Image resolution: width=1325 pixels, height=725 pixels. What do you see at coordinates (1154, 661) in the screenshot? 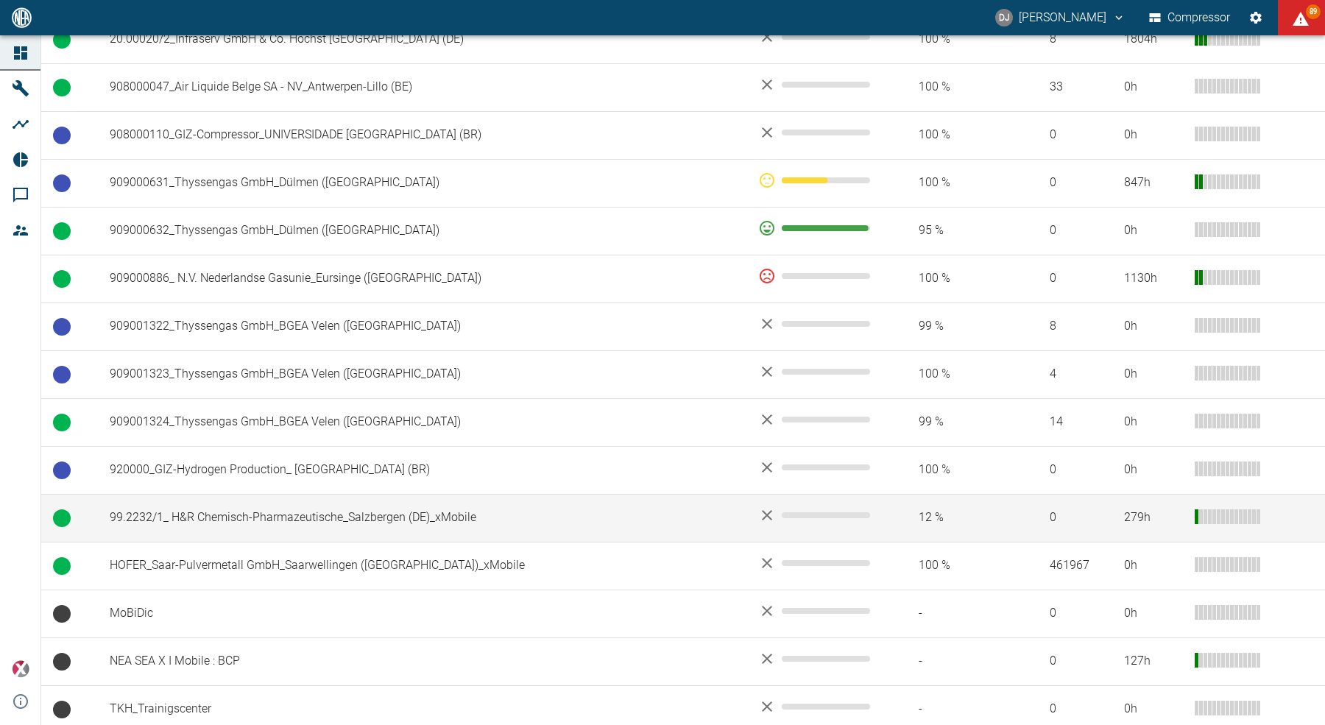
I see `div: 127 h` at bounding box center [1154, 661].